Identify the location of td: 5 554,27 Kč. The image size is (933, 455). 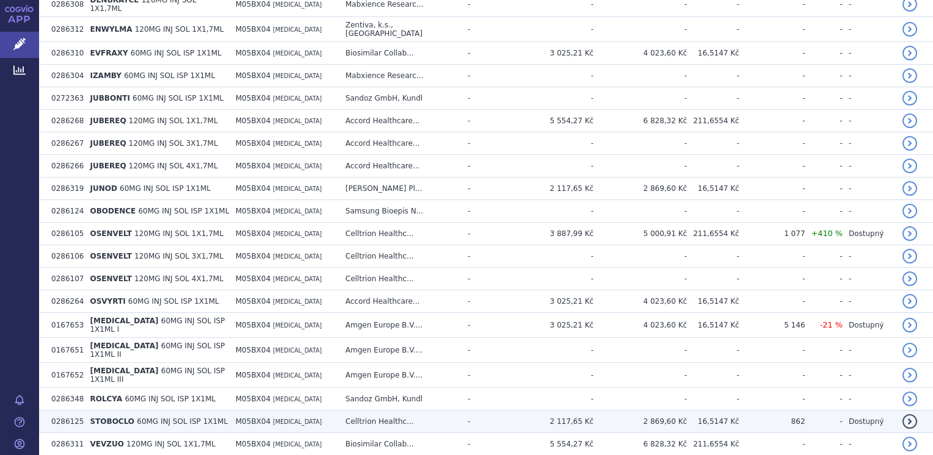
(549, 121).